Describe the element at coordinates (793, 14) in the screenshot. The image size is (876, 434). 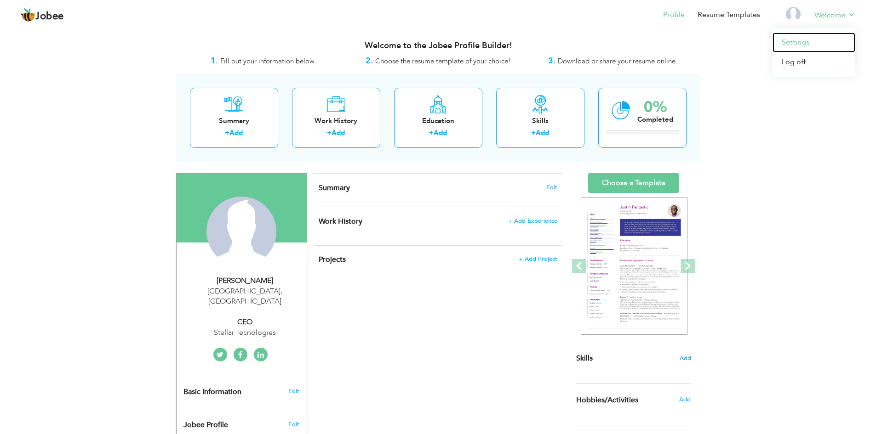
I see `img: Profile Img` at that location.